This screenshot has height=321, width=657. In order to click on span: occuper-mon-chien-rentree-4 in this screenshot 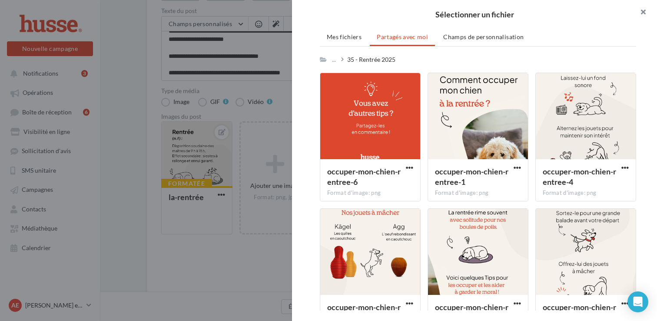, I will do `click(579, 176)`.